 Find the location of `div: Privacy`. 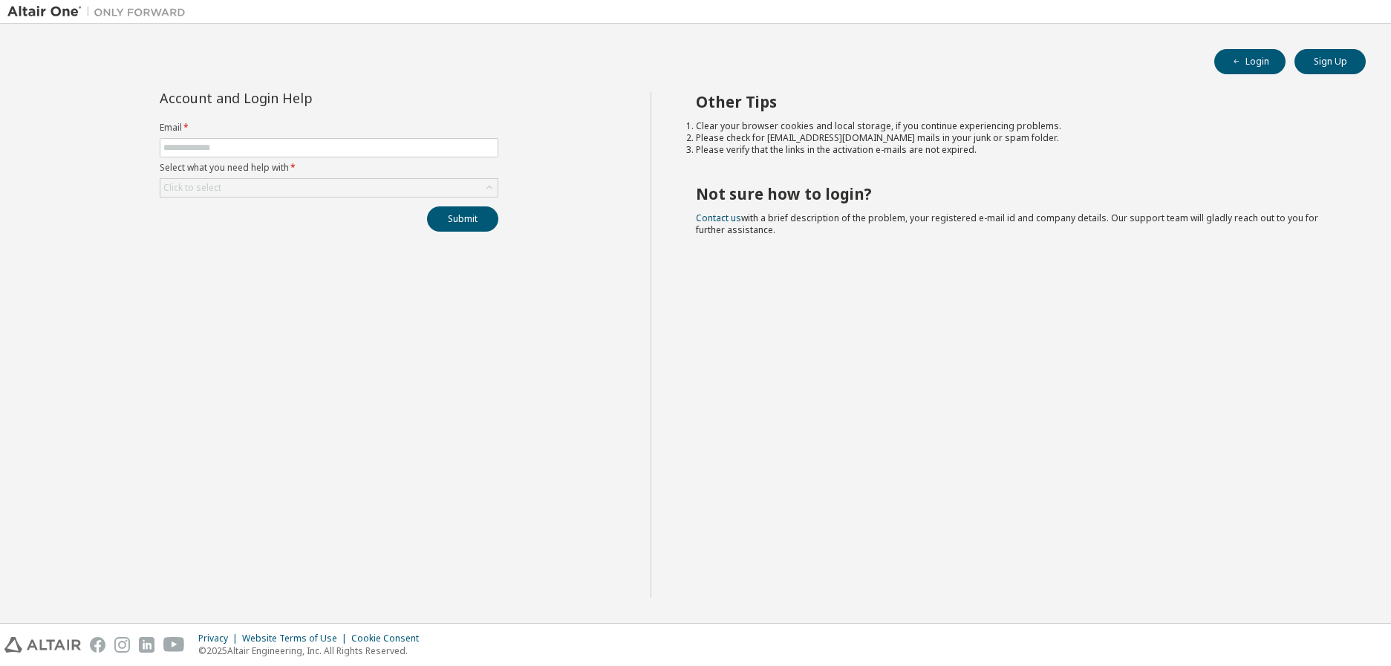

div: Privacy is located at coordinates (220, 639).